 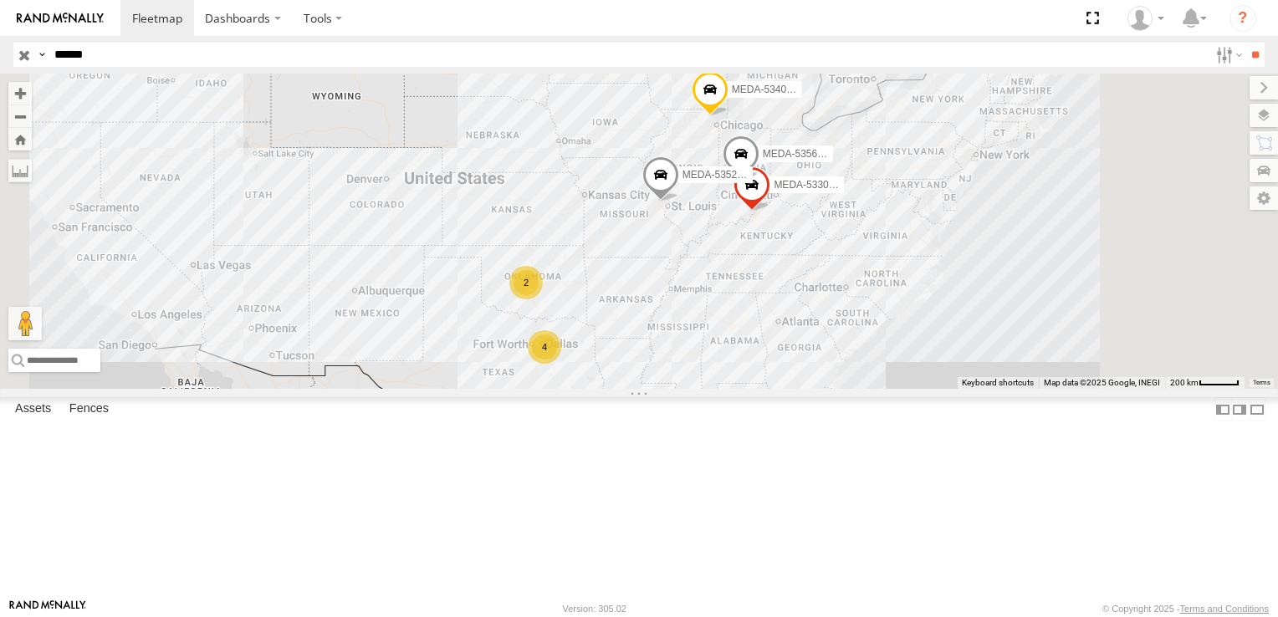 I want to click on span: 200 km, so click(x=1184, y=382).